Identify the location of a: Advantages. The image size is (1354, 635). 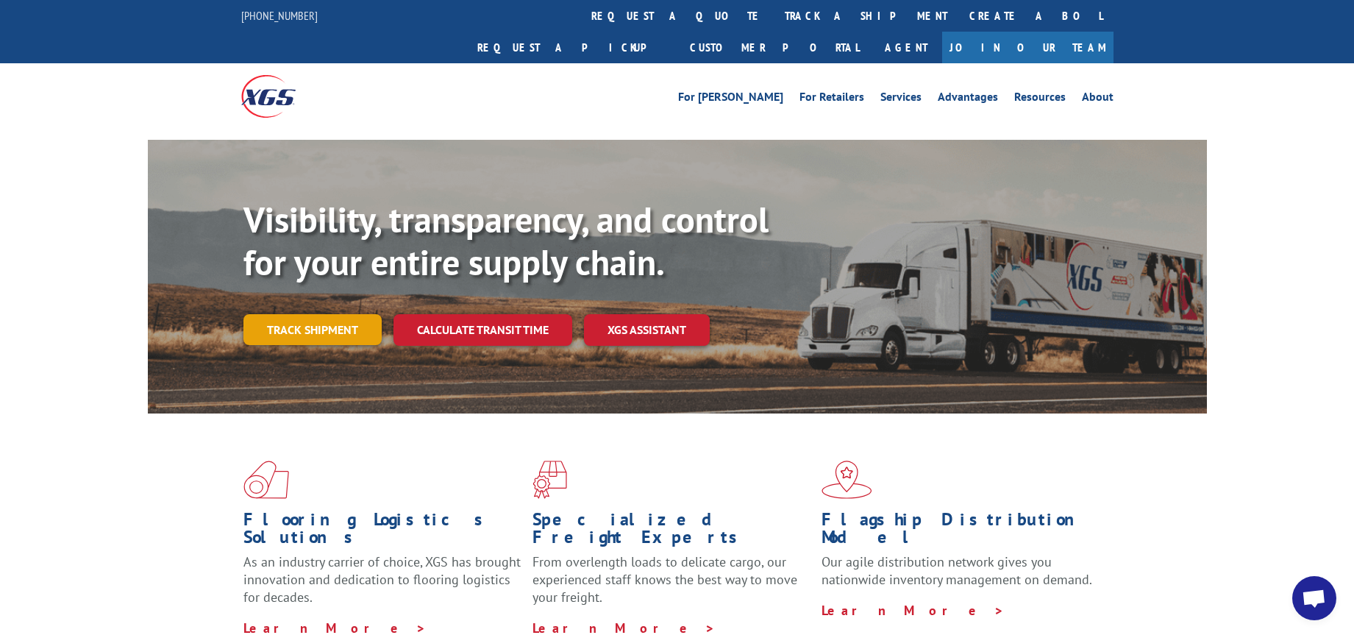
(968, 99).